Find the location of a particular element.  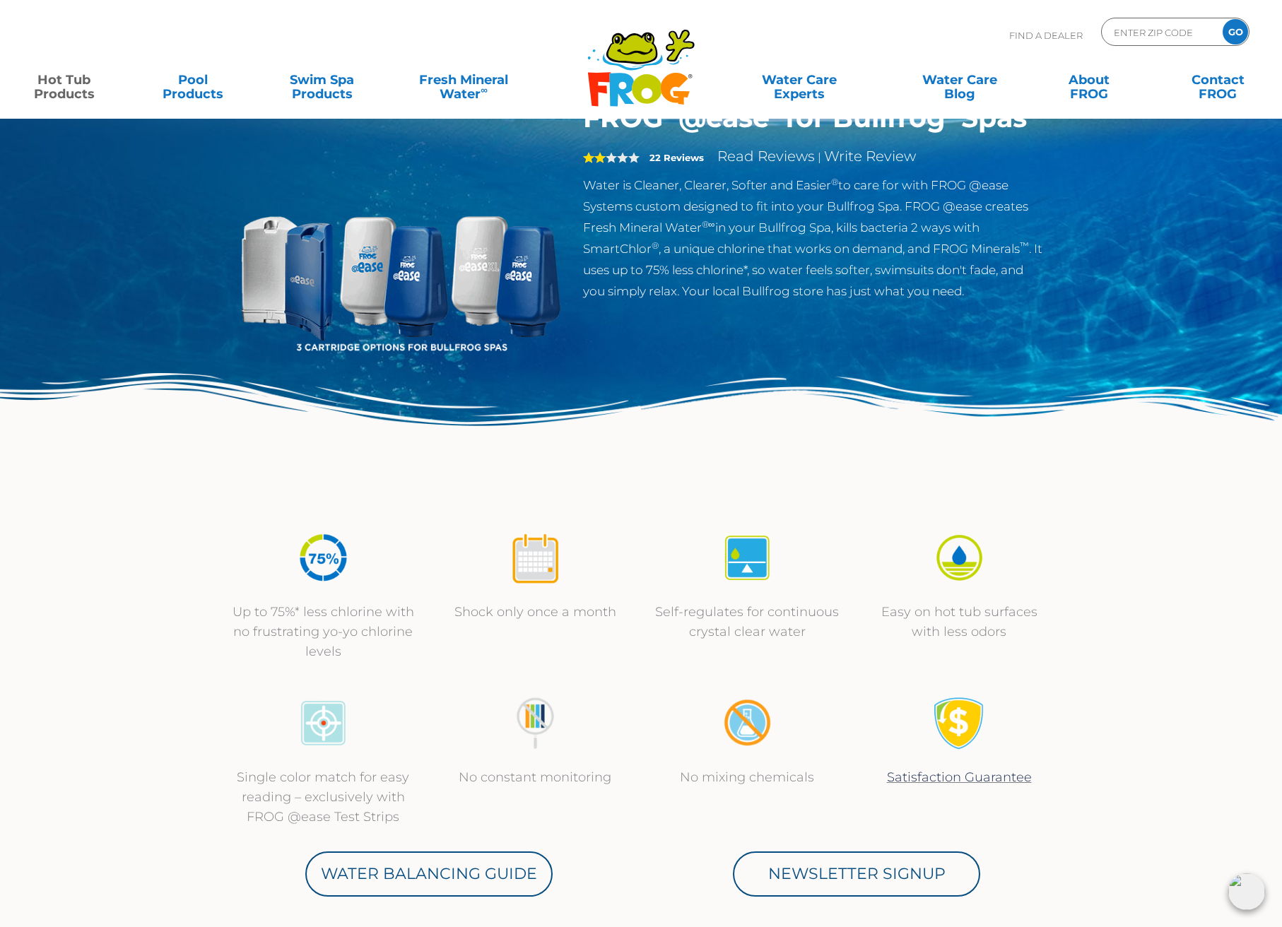

img: no-mixing1 is located at coordinates (747, 723).